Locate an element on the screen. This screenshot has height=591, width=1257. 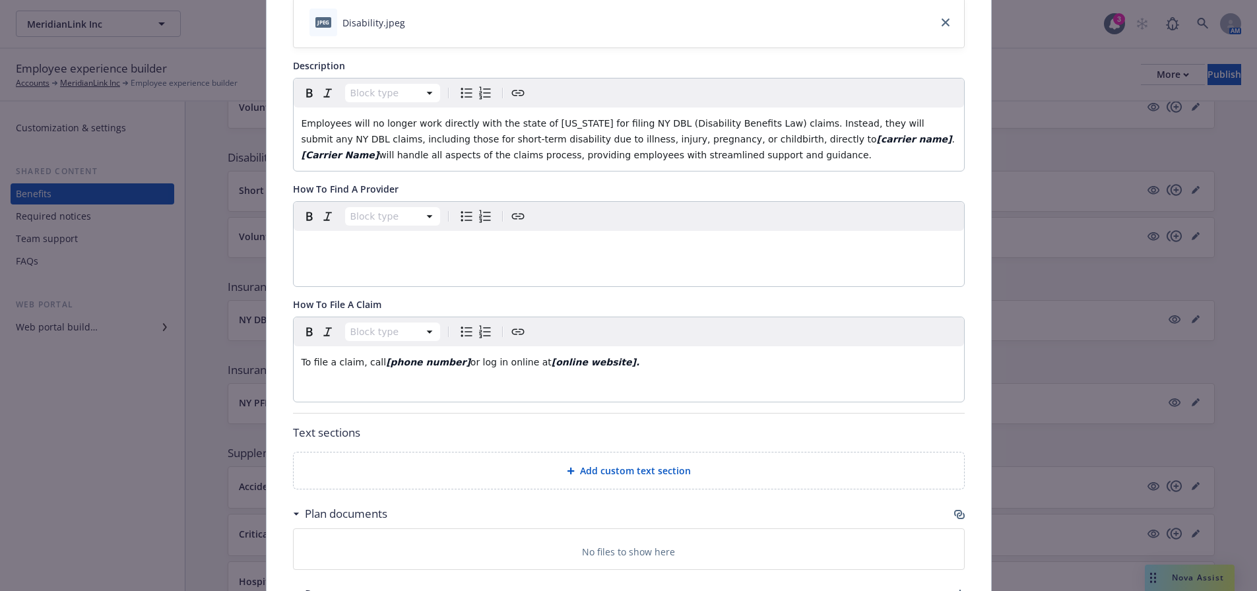
span: To file a claim, call is located at coordinates (344, 362).